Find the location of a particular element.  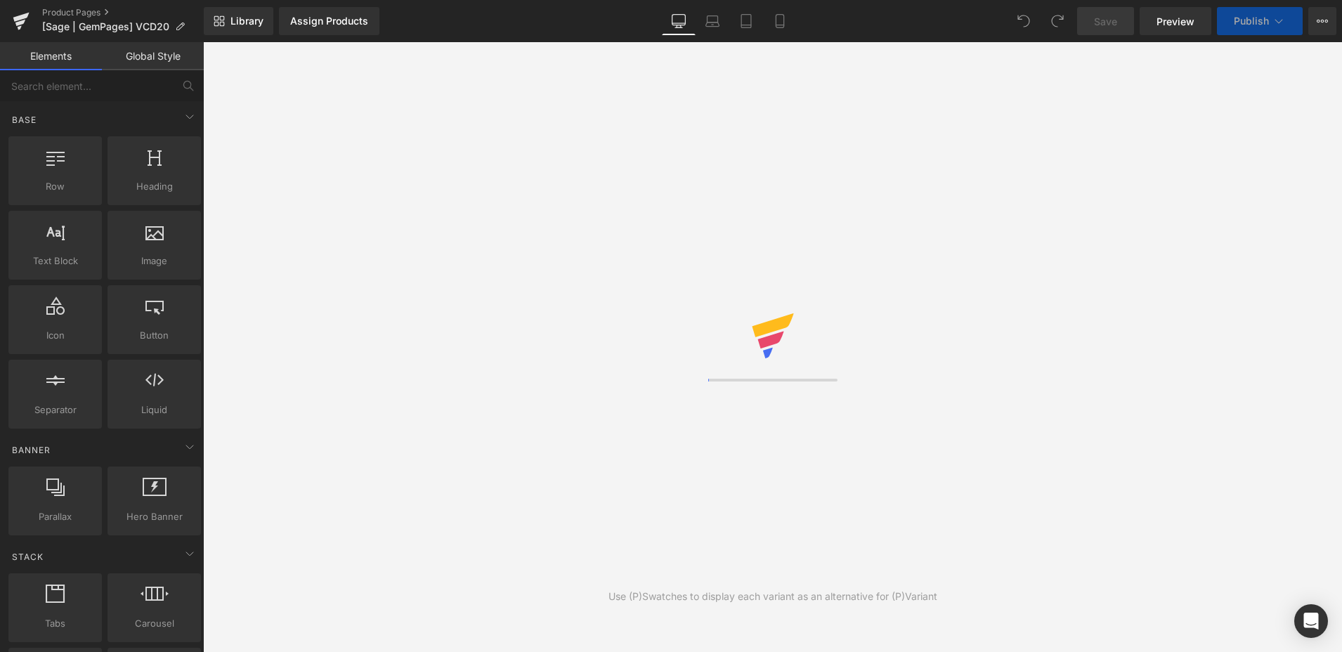

span: Preview is located at coordinates (1176, 21).